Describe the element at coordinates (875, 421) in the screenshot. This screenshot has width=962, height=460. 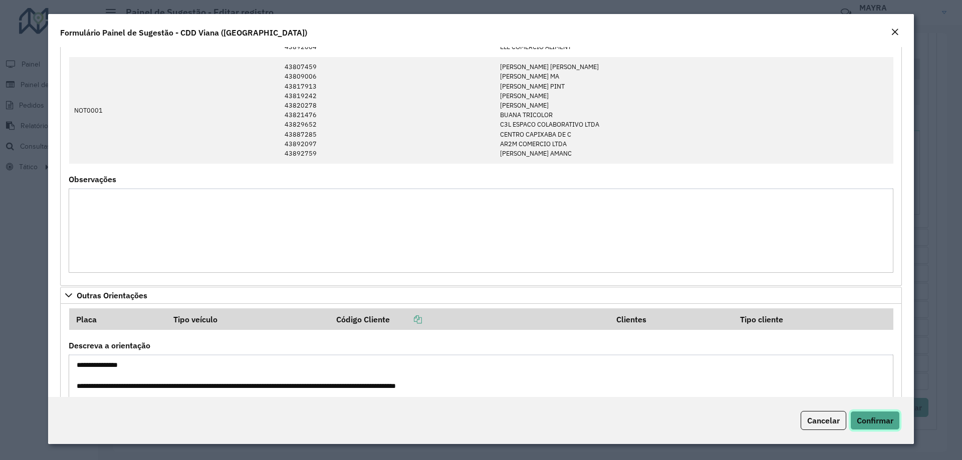
I see `span: Confirmar` at that location.